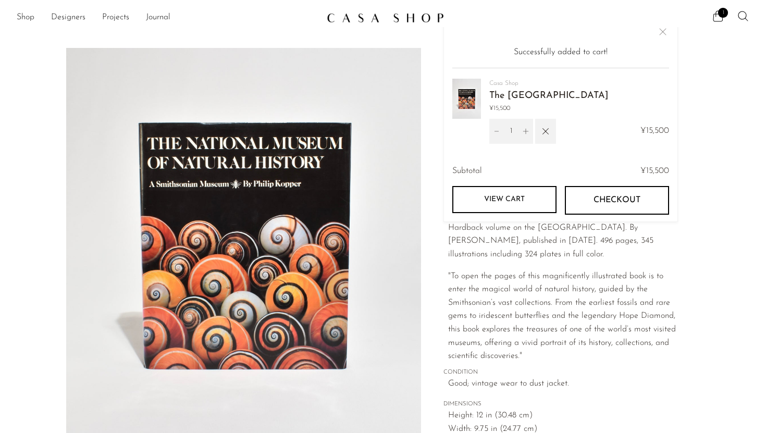  I want to click on span: CONDITION, so click(561, 373).